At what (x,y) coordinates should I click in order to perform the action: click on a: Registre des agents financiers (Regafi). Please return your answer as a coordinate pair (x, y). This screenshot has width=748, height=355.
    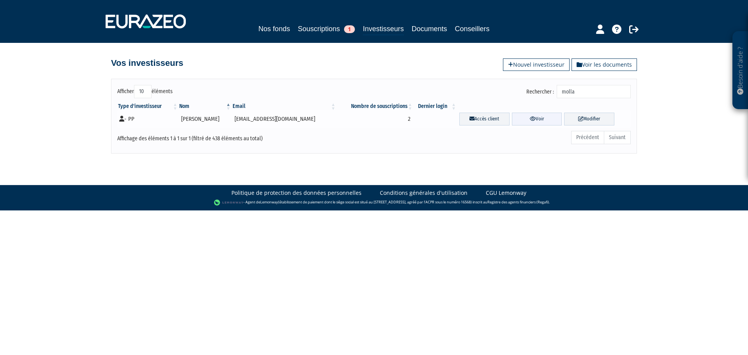
    Looking at the image, I should click on (518, 202).